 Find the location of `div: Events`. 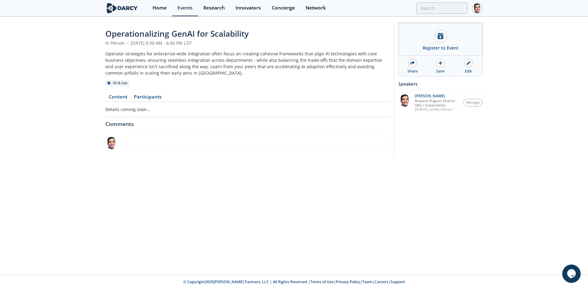

div: Events is located at coordinates (185, 8).